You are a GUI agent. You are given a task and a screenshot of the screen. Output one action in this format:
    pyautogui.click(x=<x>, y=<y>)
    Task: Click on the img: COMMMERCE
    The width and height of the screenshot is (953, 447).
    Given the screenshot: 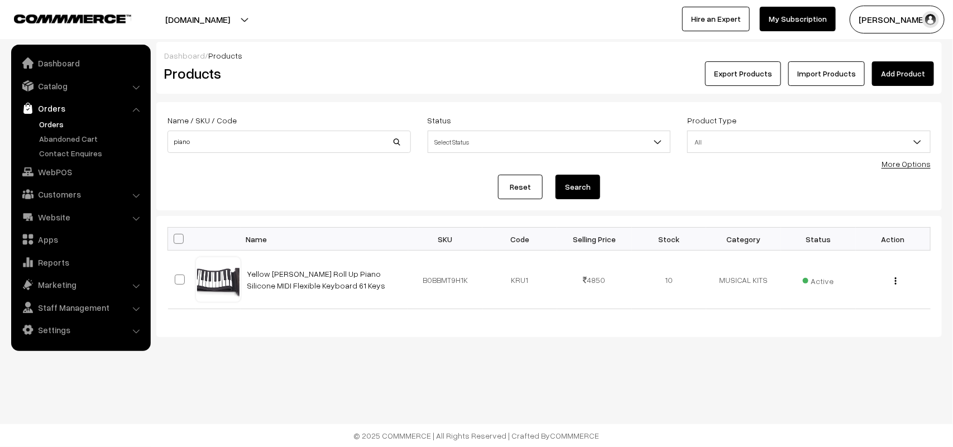 What is the action you would take?
    pyautogui.click(x=73, y=18)
    